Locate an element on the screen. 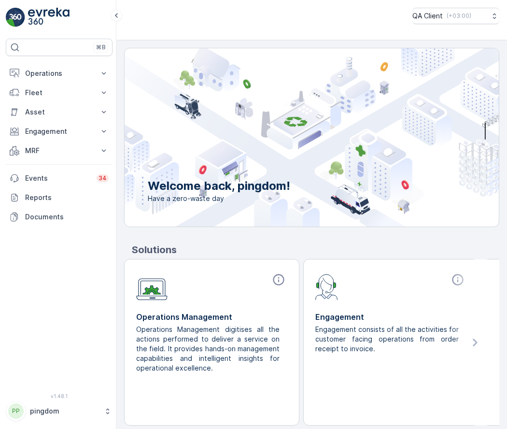 Image resolution: width=507 pixels, height=429 pixels. p: Operations Management digitises all the actions performed to deliver a service on the field. It p... is located at coordinates (208, 349).